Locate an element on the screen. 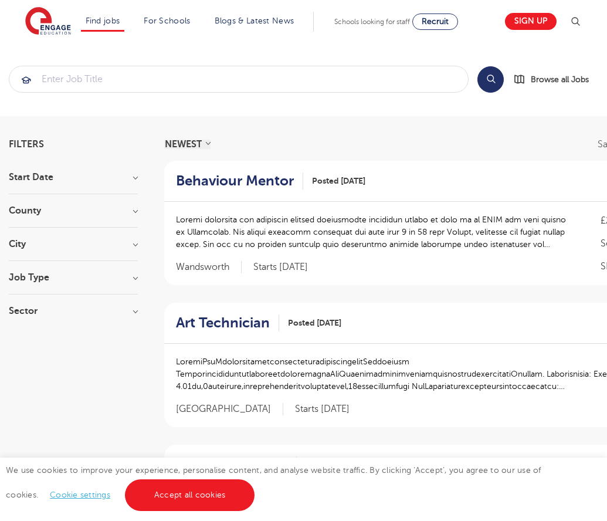  span: Browse all Jobs is located at coordinates (560, 79).